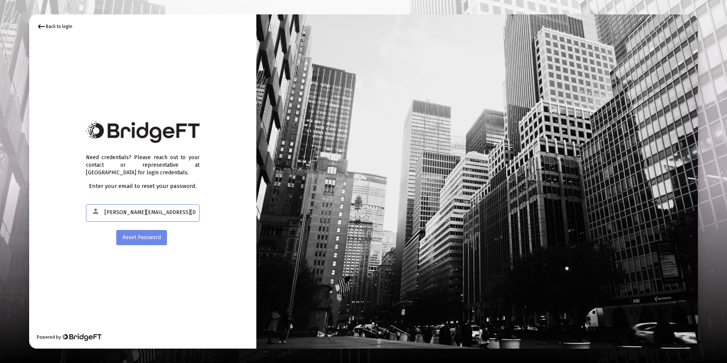 This screenshot has height=363, width=727. What do you see at coordinates (96, 211) in the screenshot?
I see `mat-icon: person` at bounding box center [96, 211].